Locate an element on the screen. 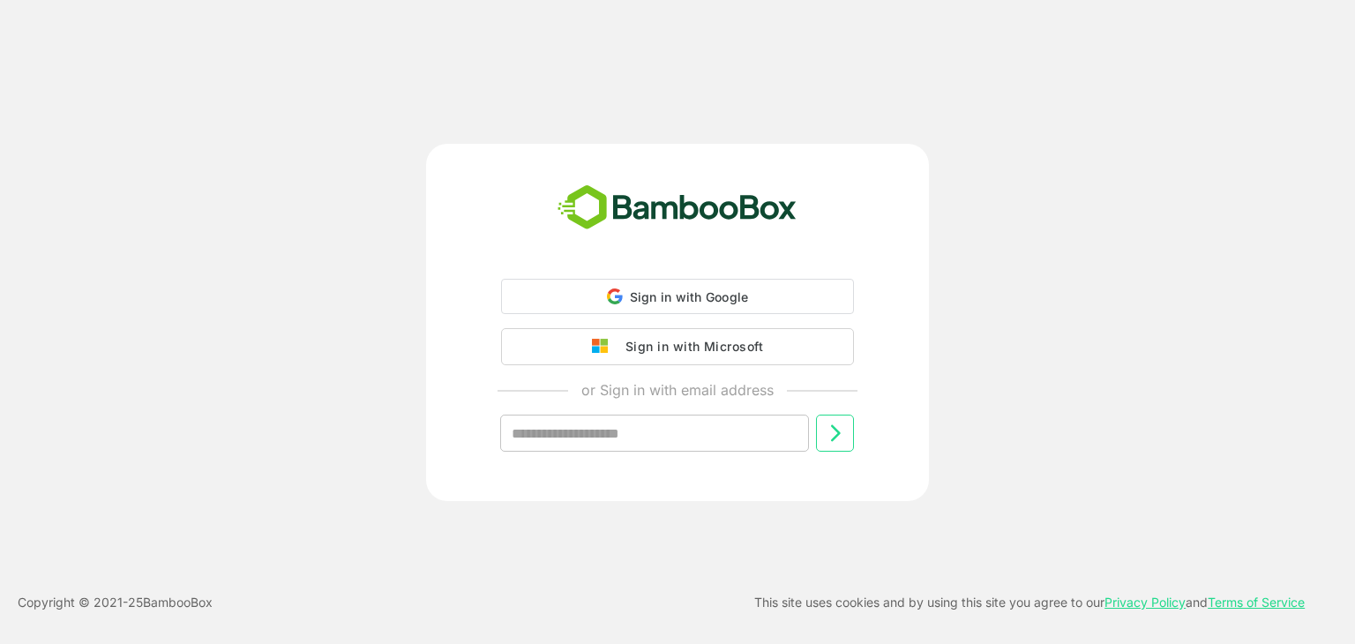 The width and height of the screenshot is (1355, 644). p: This site uses cookies and by using this site you agree to our and is located at coordinates (1030, 603).